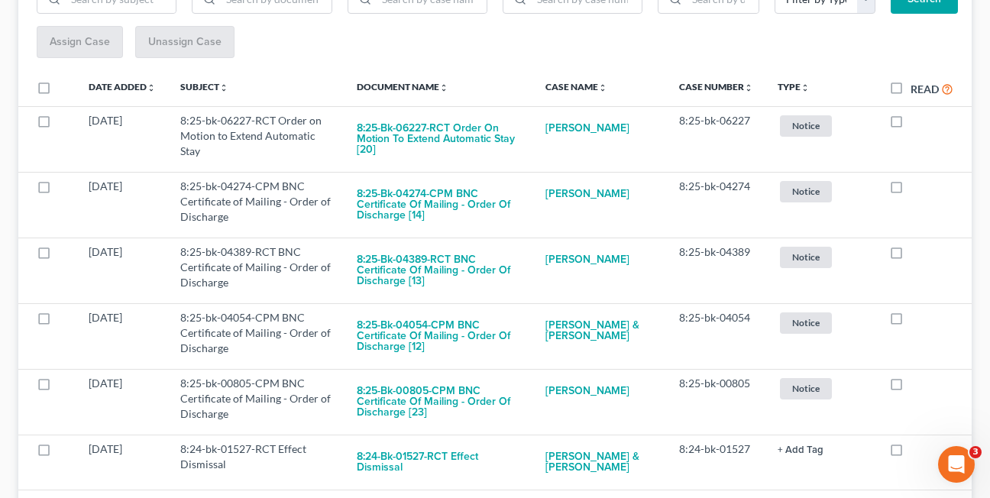 This screenshot has width=990, height=498. I want to click on td: 8:25-bk-04274, so click(716, 205).